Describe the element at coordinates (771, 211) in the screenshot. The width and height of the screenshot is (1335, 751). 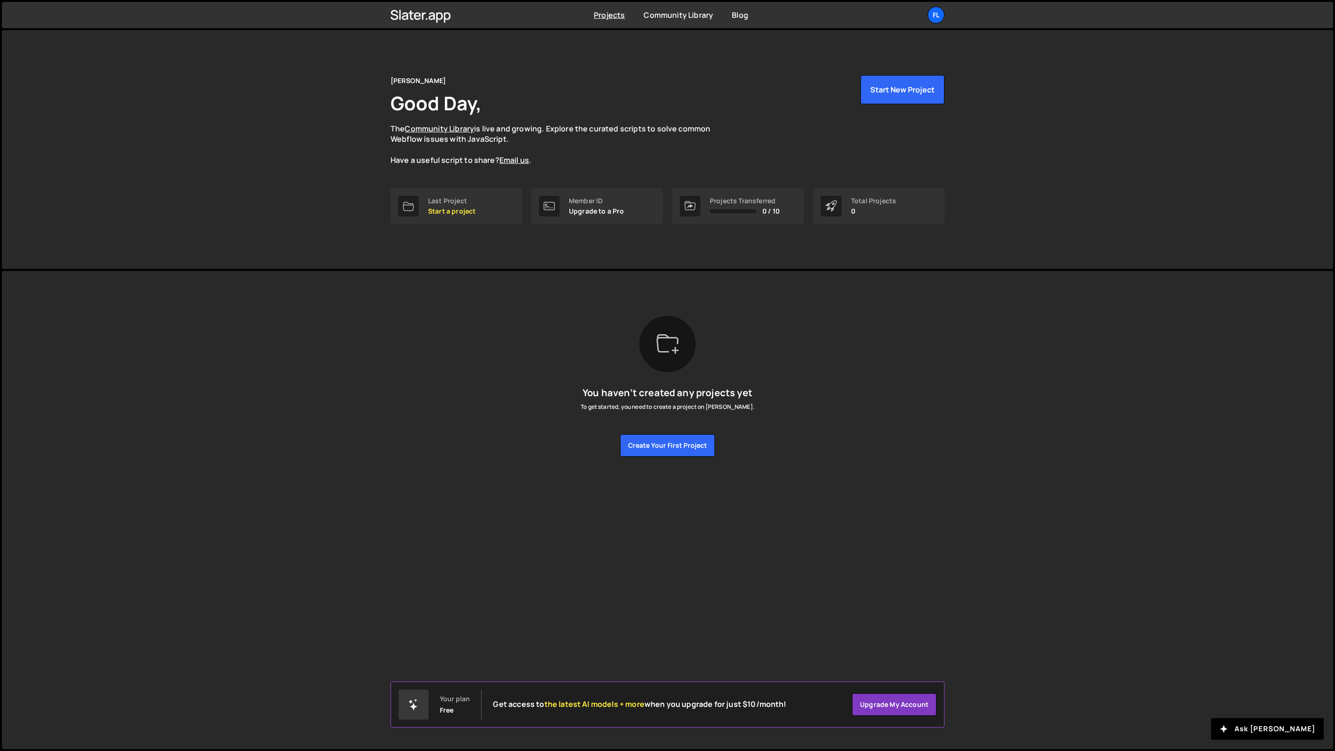
I see `span: 0 / 10` at that location.